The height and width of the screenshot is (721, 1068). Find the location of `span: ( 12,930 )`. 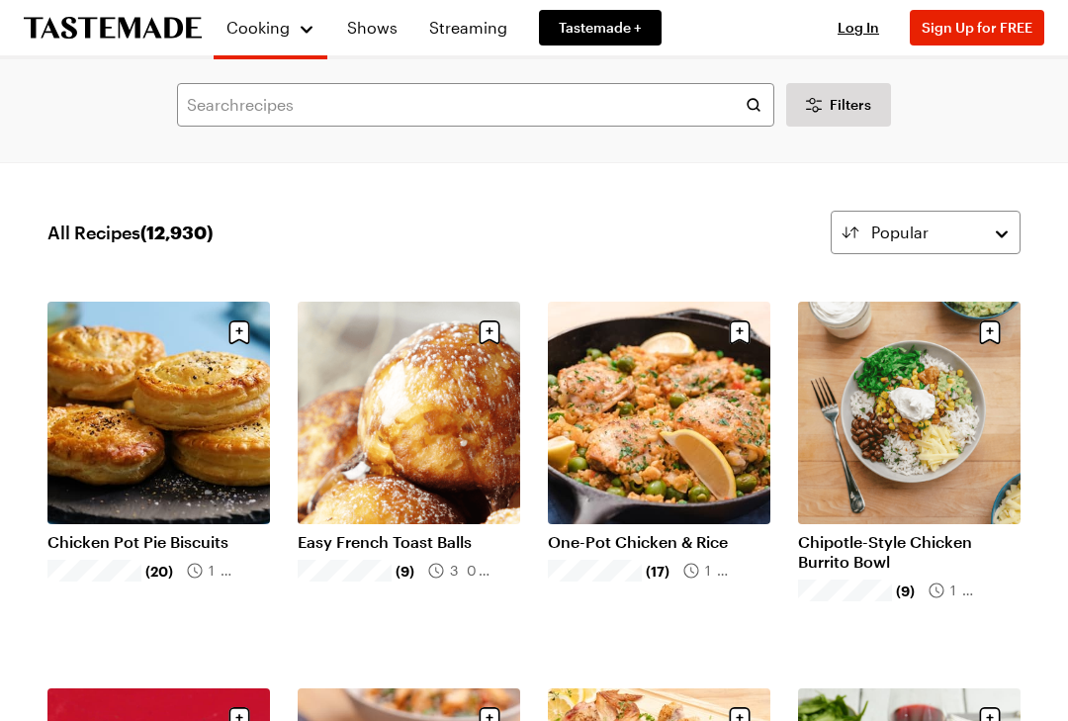

span: ( 12,930 ) is located at coordinates (176, 232).